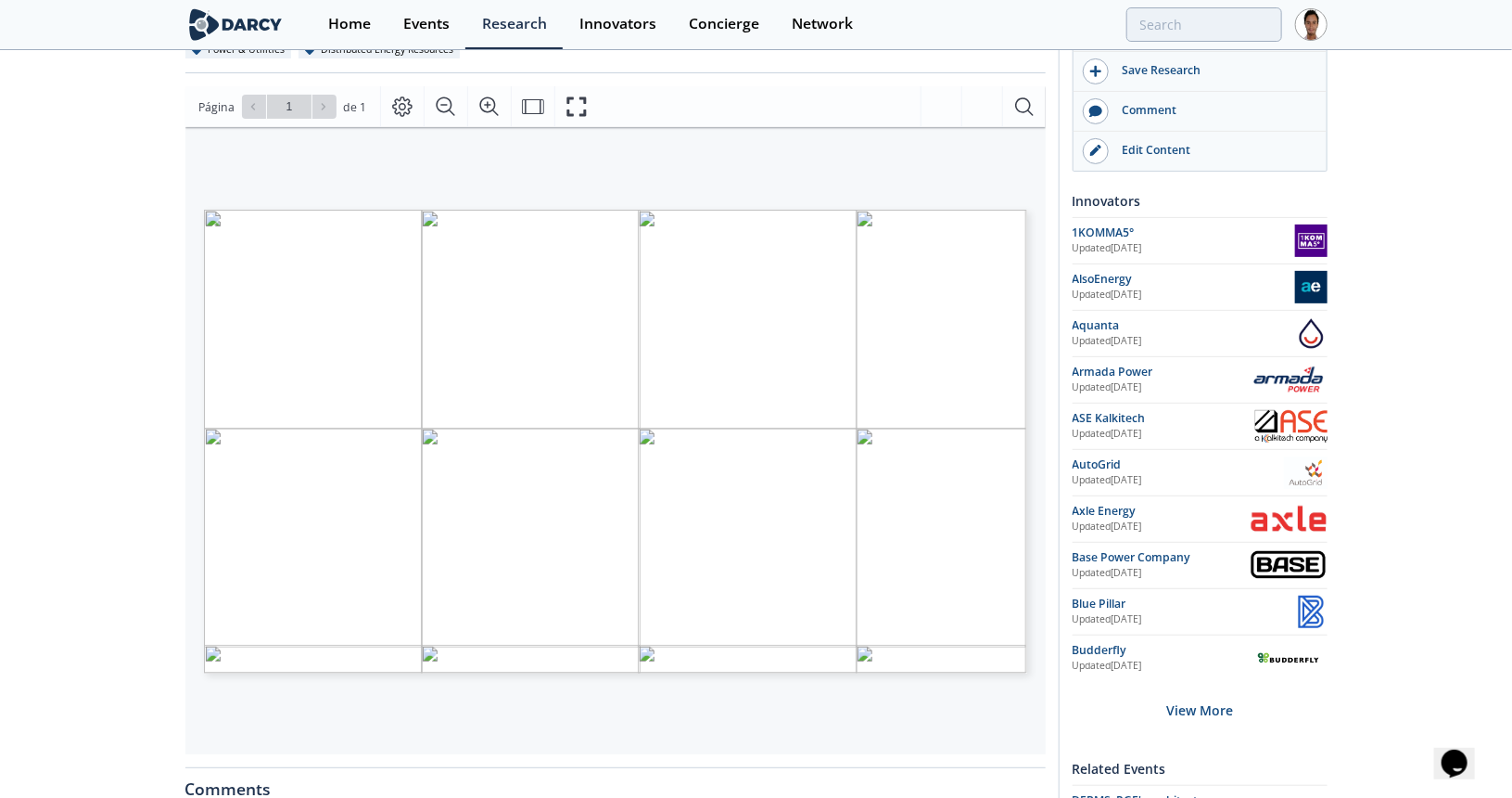  What do you see at coordinates (1161, 372) in the screenshot?
I see `div: Armada Power` at bounding box center [1161, 372].